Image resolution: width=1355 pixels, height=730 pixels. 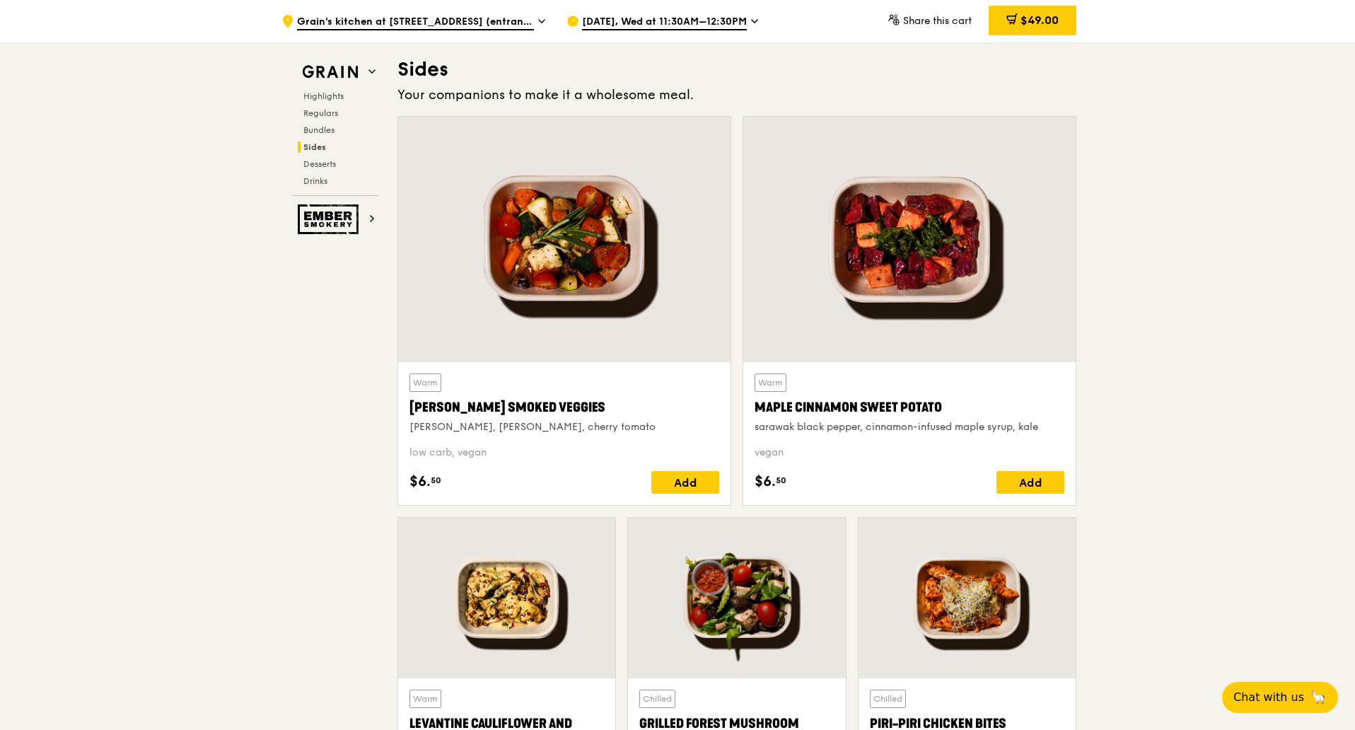 What do you see at coordinates (320, 164) in the screenshot?
I see `span: Desserts` at bounding box center [320, 164].